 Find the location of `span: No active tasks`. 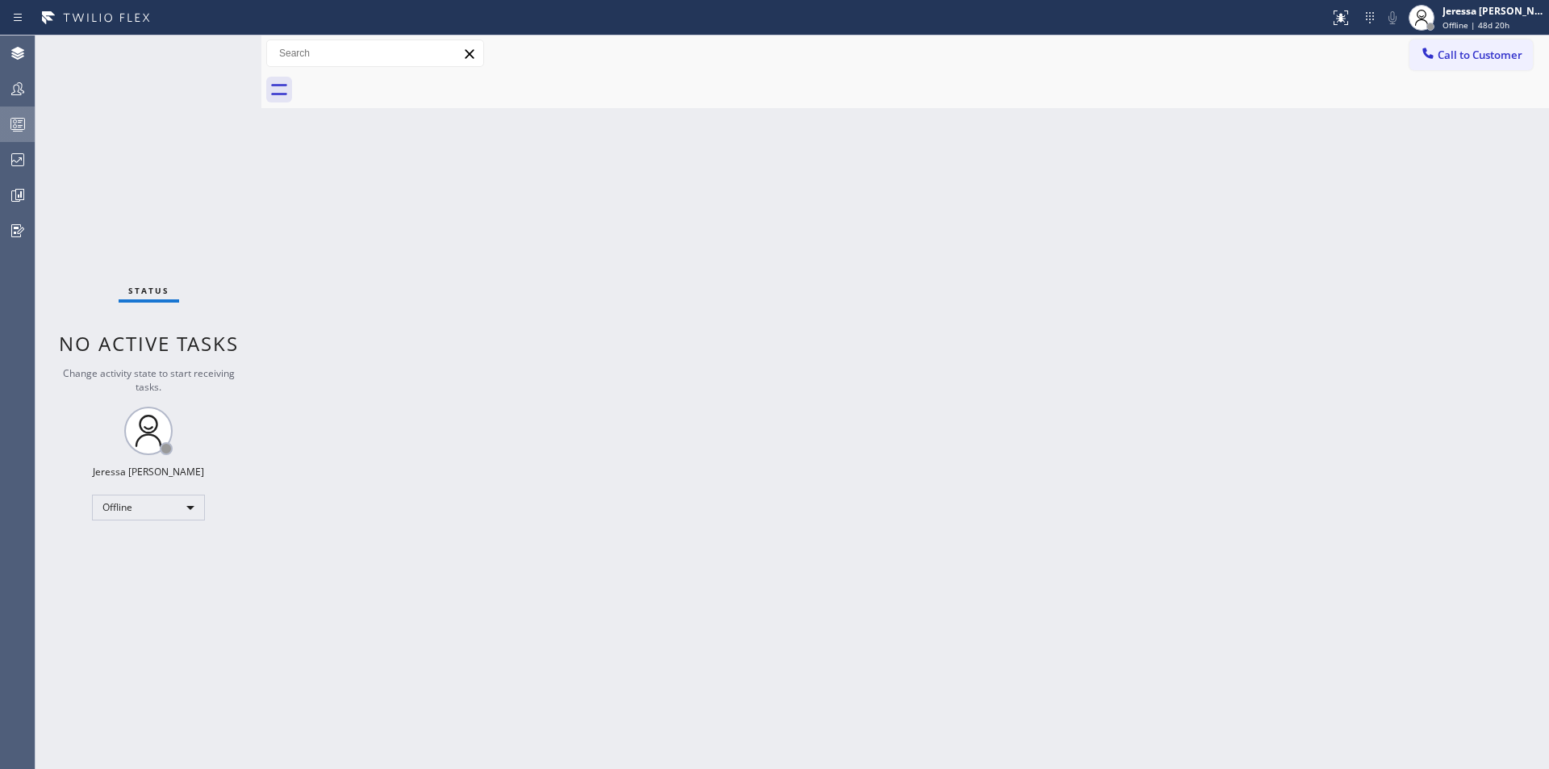

span: No active tasks is located at coordinates (148, 343).